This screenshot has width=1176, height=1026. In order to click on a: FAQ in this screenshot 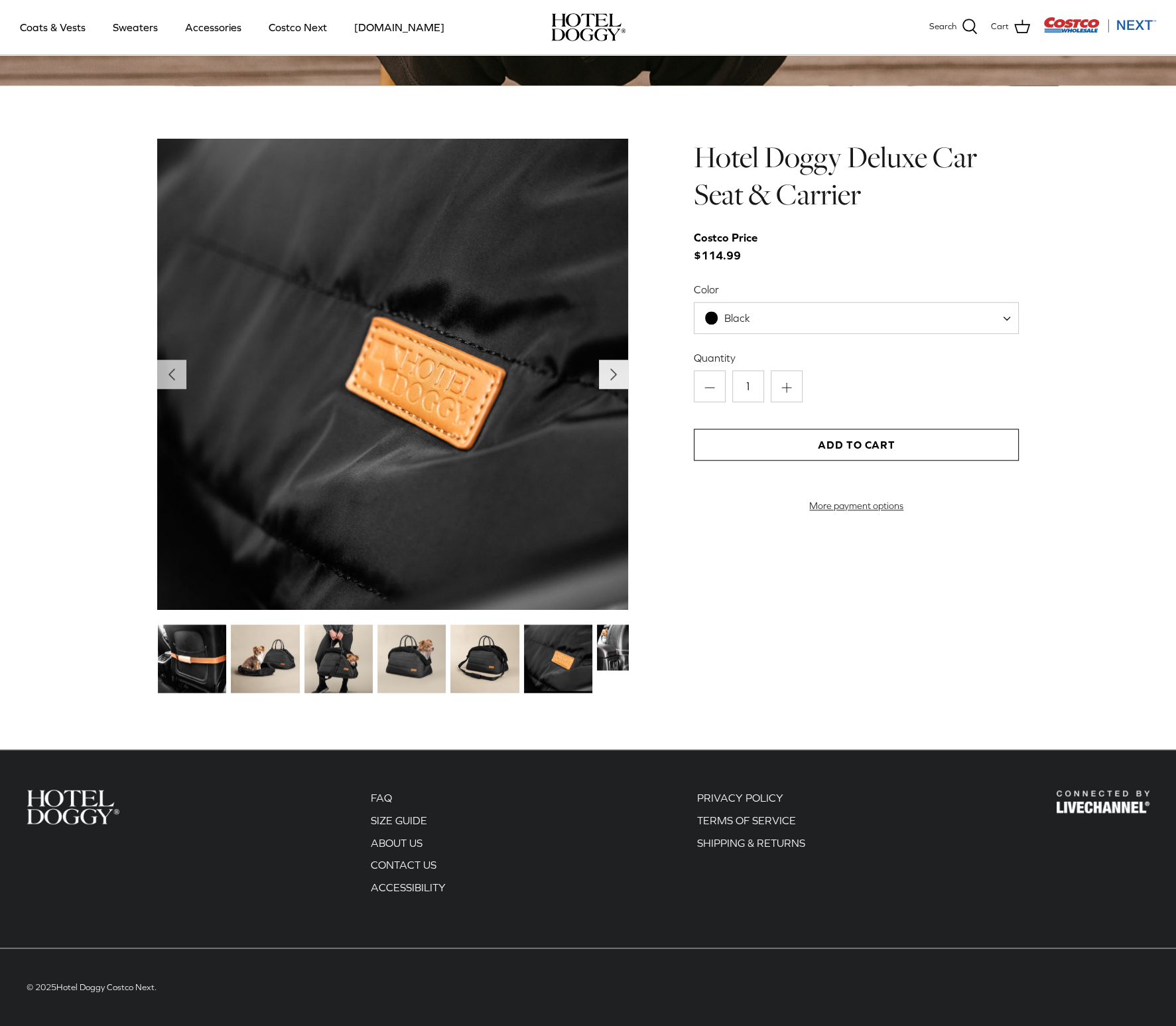, I will do `click(381, 798)`.